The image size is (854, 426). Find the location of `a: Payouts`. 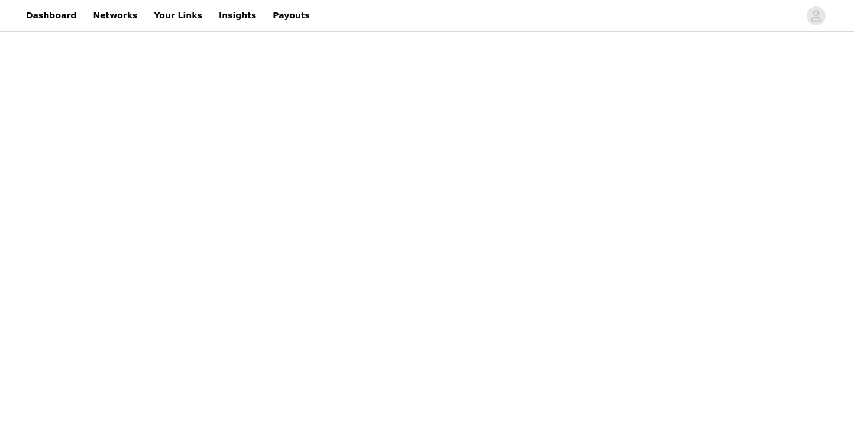

a: Payouts is located at coordinates (291, 15).